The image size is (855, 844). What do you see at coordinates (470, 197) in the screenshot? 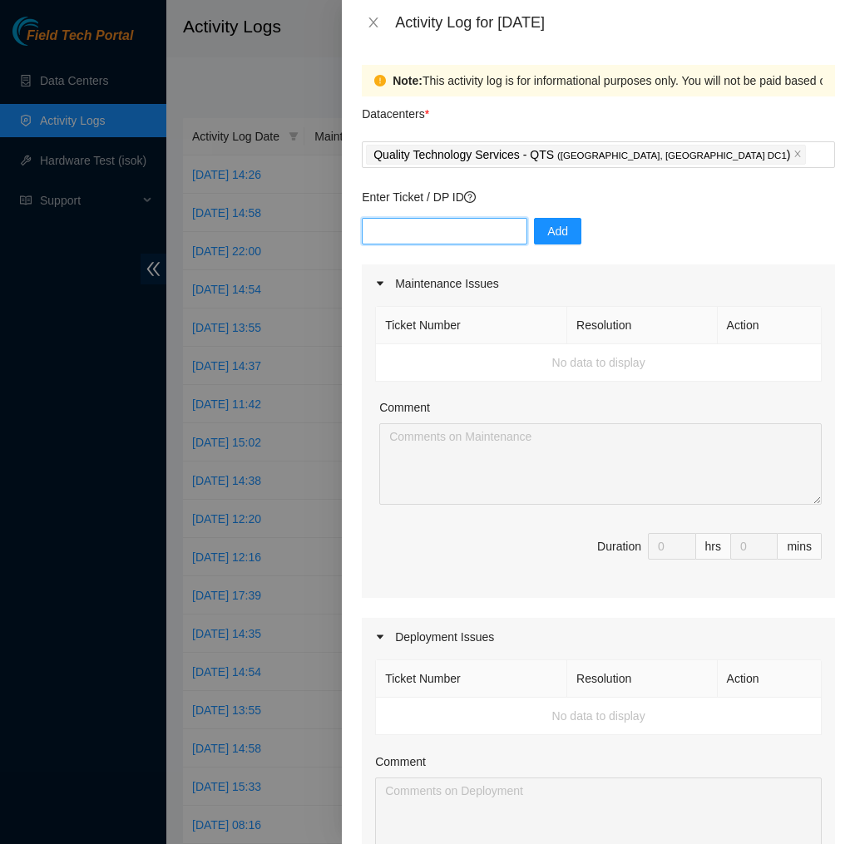
I see `span: question-circle` at bounding box center [470, 197].